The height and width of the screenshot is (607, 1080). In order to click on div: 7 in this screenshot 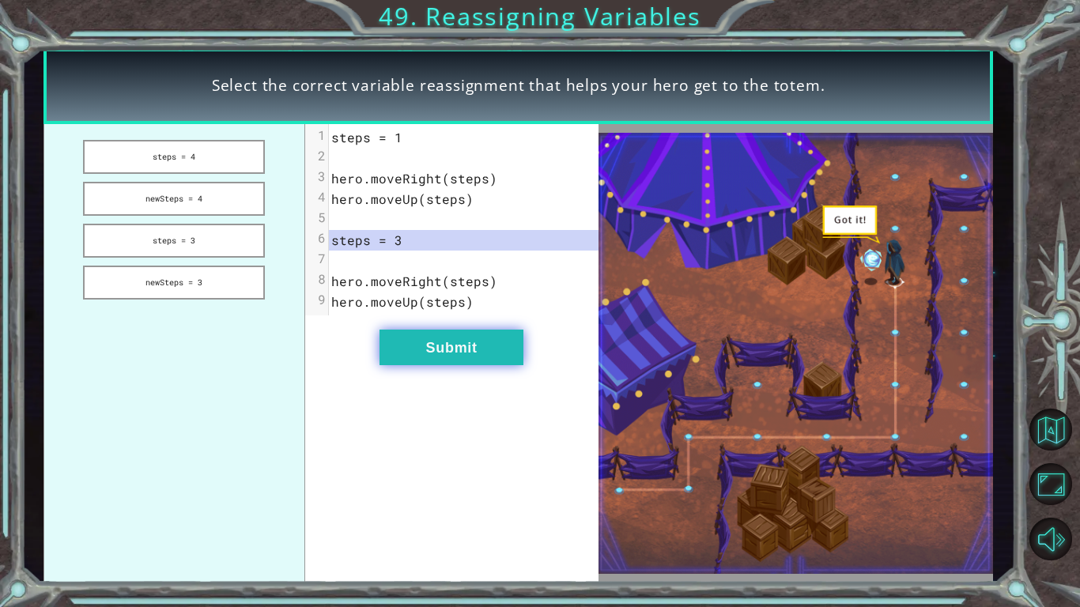, I will do `click(316, 259)`.